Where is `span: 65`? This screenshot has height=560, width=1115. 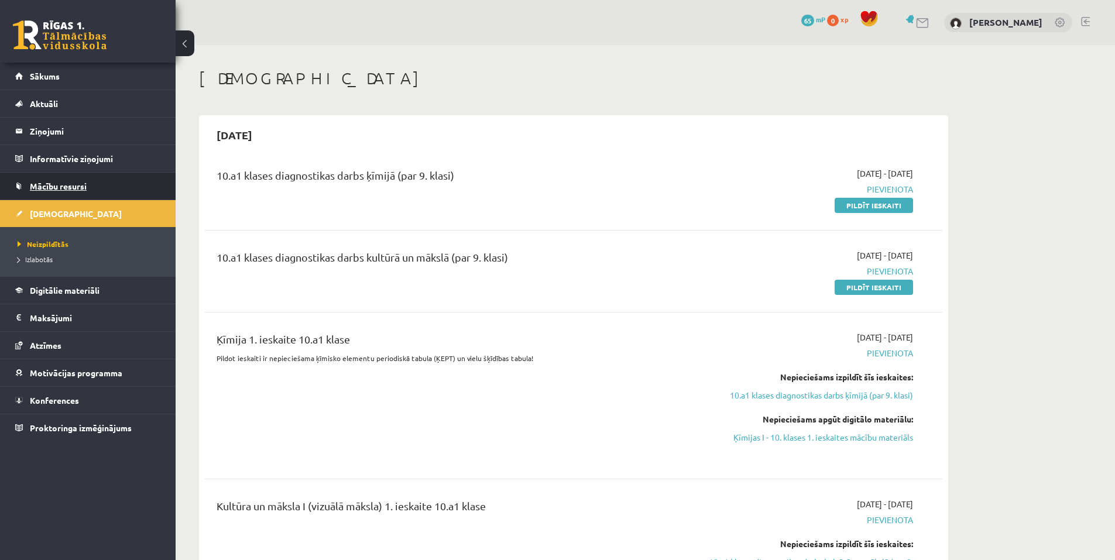 span: 65 is located at coordinates (808, 20).